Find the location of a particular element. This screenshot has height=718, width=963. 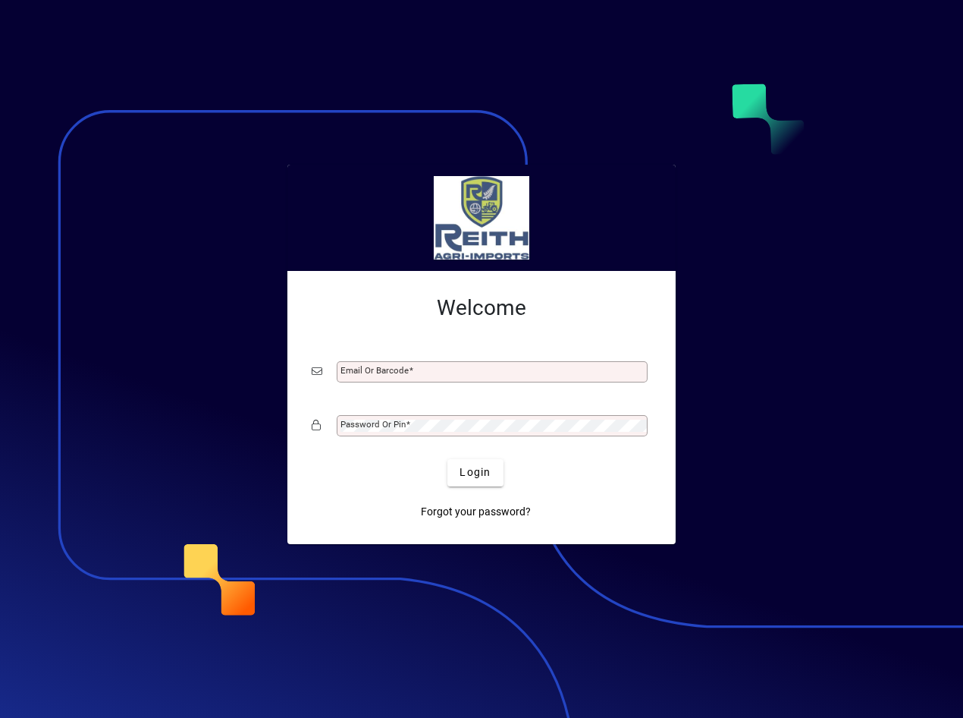

mat-label: Email or Barcode is located at coordinates (375, 370).